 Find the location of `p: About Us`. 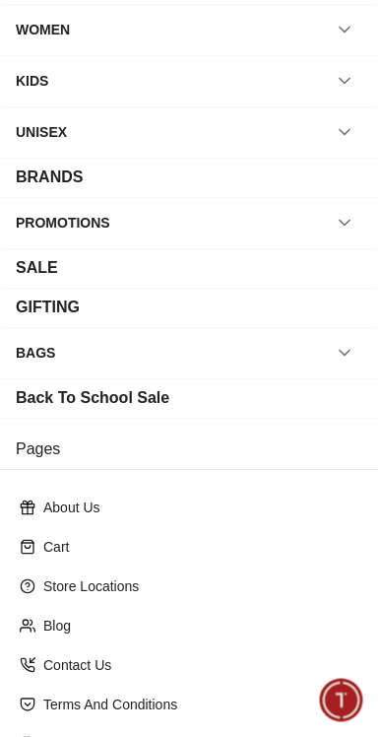

p: About Us is located at coordinates (197, 507).